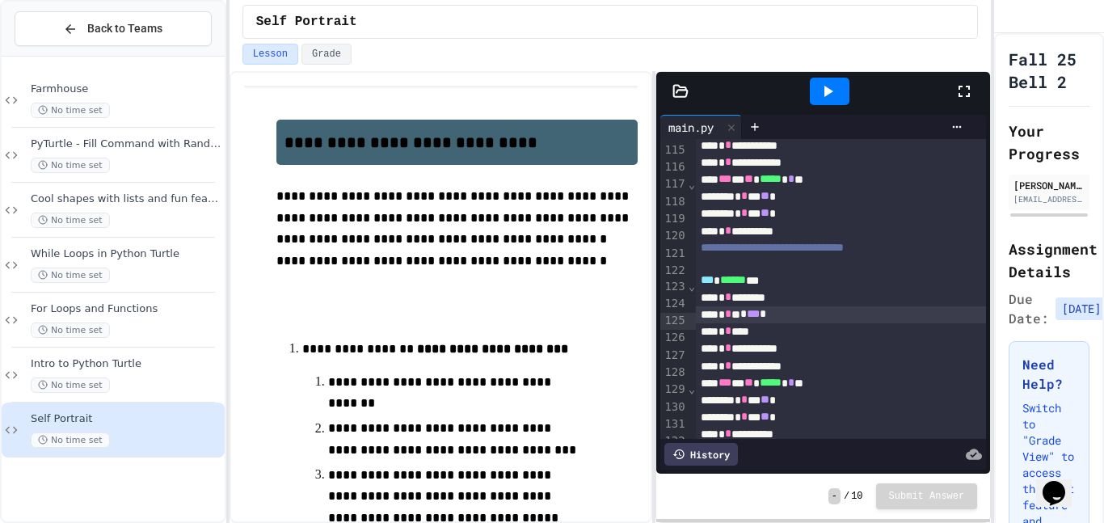  I want to click on div: 121, so click(673, 254).